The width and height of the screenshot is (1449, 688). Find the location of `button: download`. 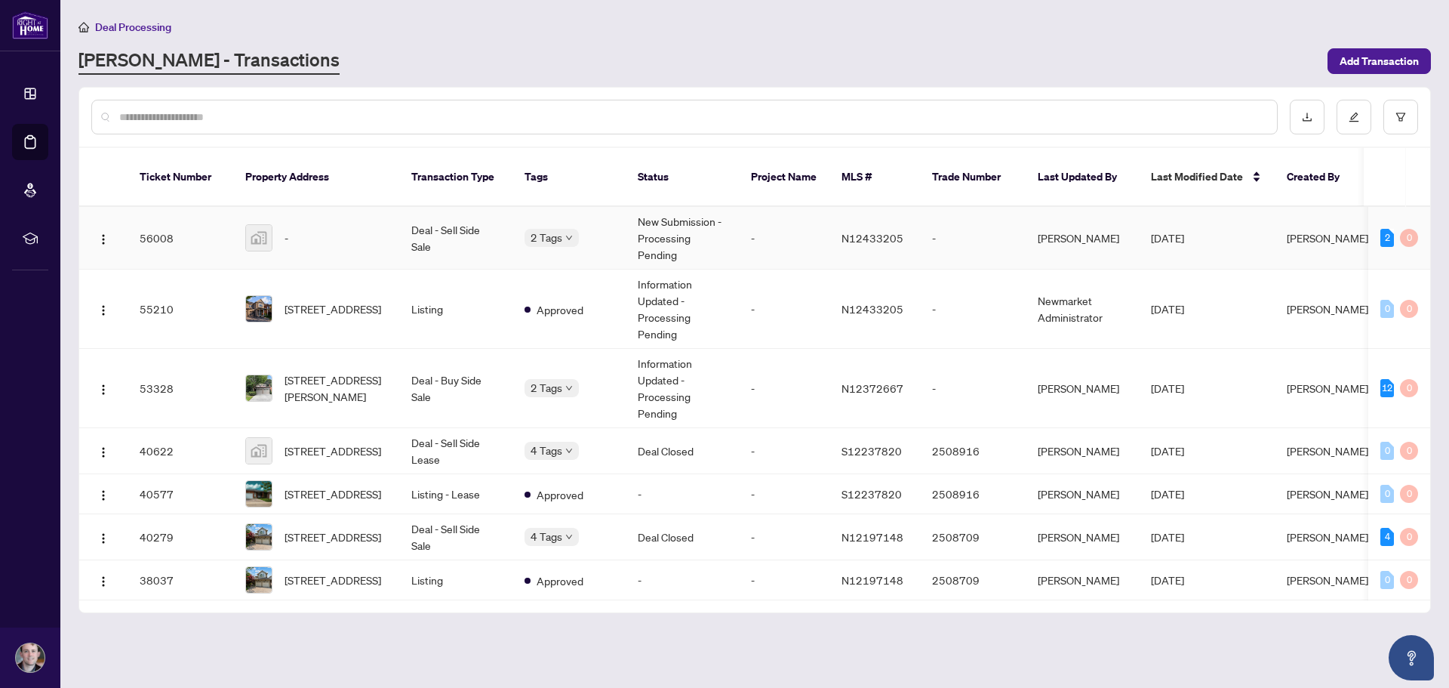

button: download is located at coordinates (1308, 117).